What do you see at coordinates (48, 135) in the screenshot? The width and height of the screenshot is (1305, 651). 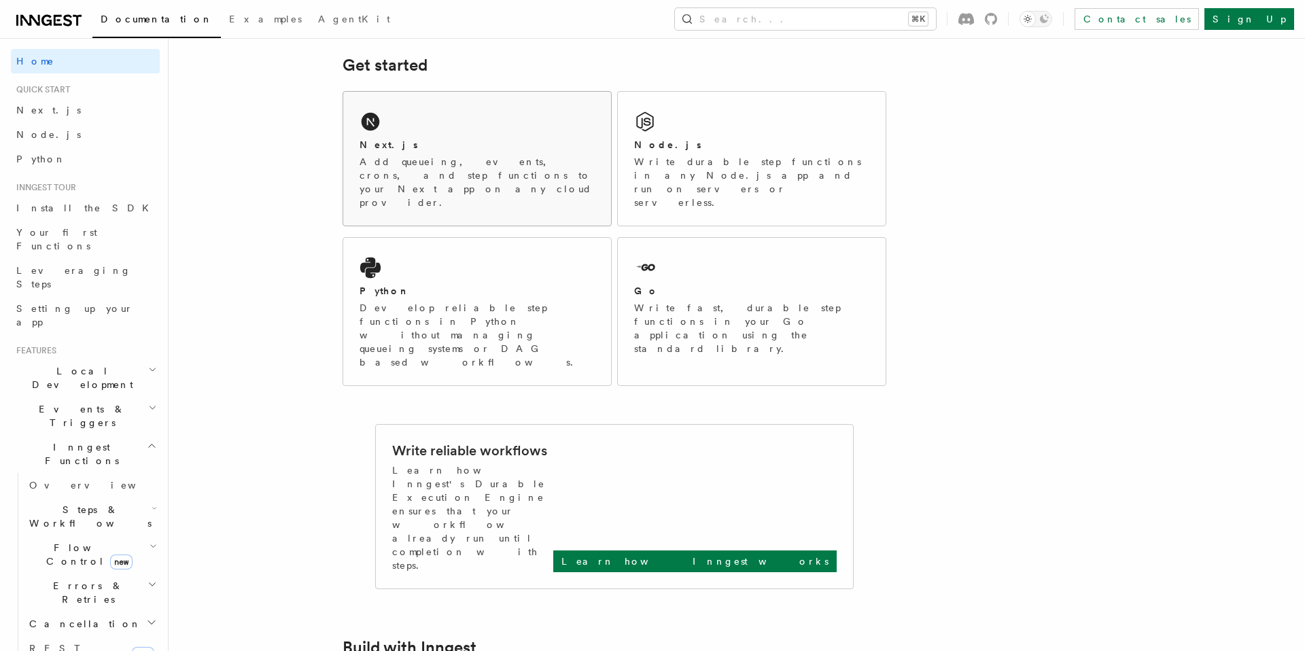 I see `span: Node.js` at bounding box center [48, 135].